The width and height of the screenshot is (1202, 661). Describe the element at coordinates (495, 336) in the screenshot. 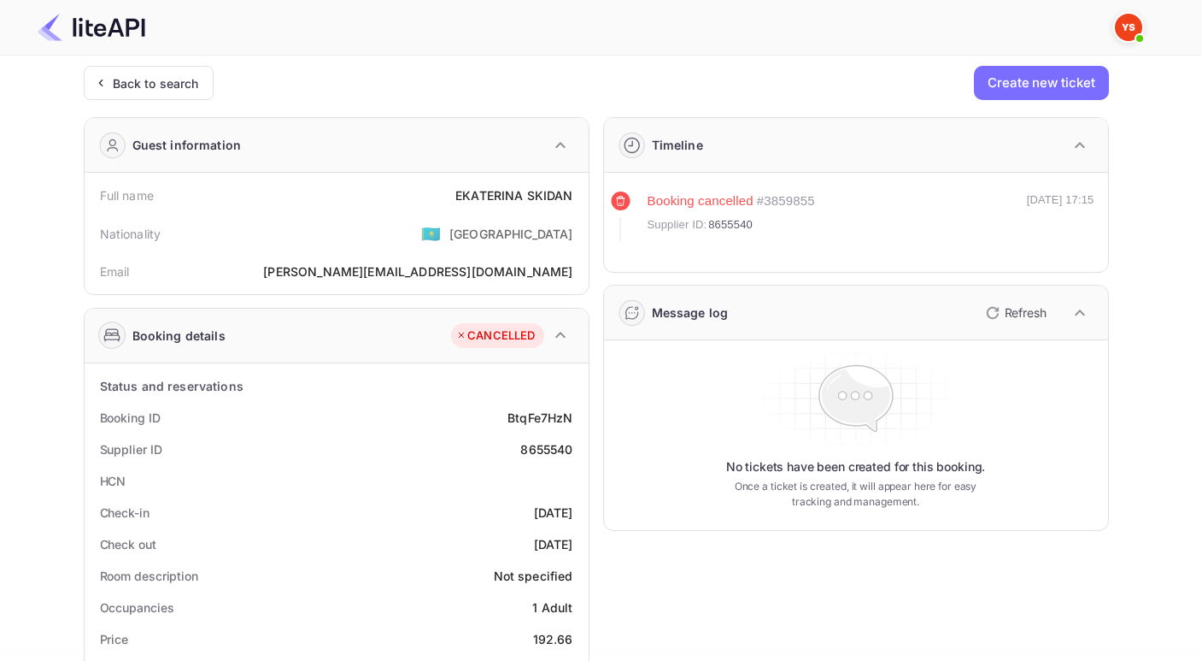

I see `div: CANCELLED` at that location.